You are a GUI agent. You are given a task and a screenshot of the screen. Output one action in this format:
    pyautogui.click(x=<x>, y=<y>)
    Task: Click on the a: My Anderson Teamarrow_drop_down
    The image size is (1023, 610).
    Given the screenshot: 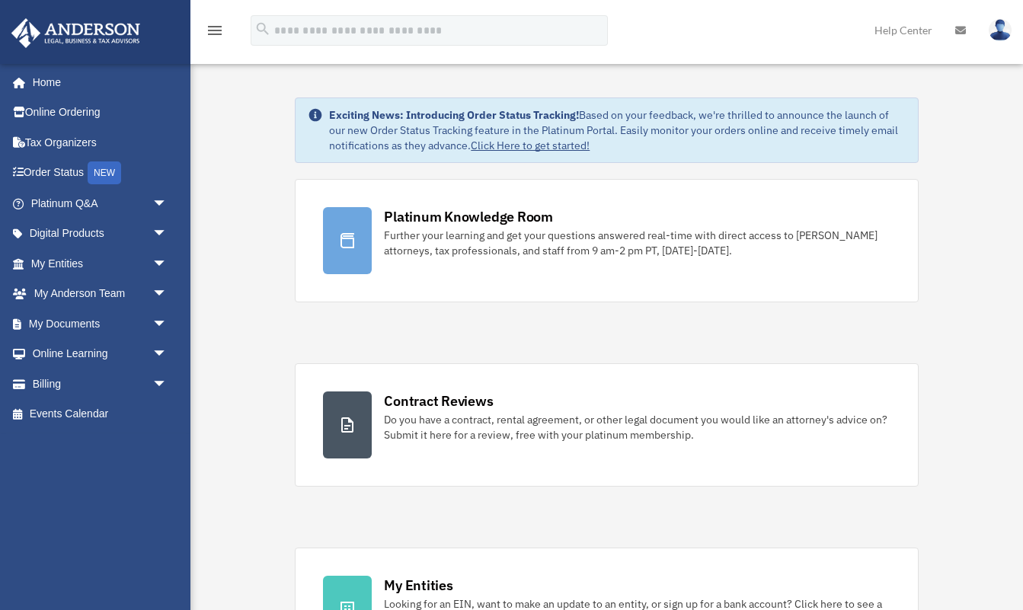 What is the action you would take?
    pyautogui.click(x=101, y=294)
    